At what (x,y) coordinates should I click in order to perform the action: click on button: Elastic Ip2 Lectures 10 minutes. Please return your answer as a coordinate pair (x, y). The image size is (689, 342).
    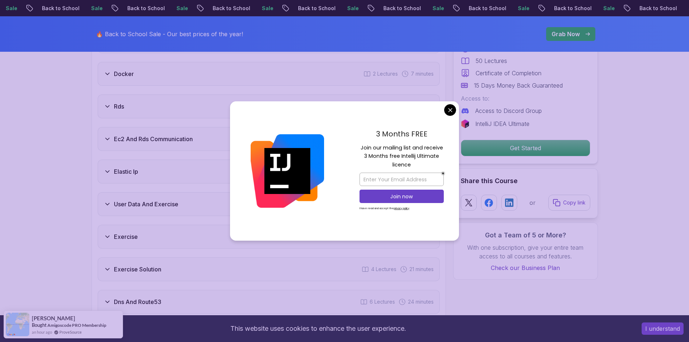
    Looking at the image, I should click on (269, 171).